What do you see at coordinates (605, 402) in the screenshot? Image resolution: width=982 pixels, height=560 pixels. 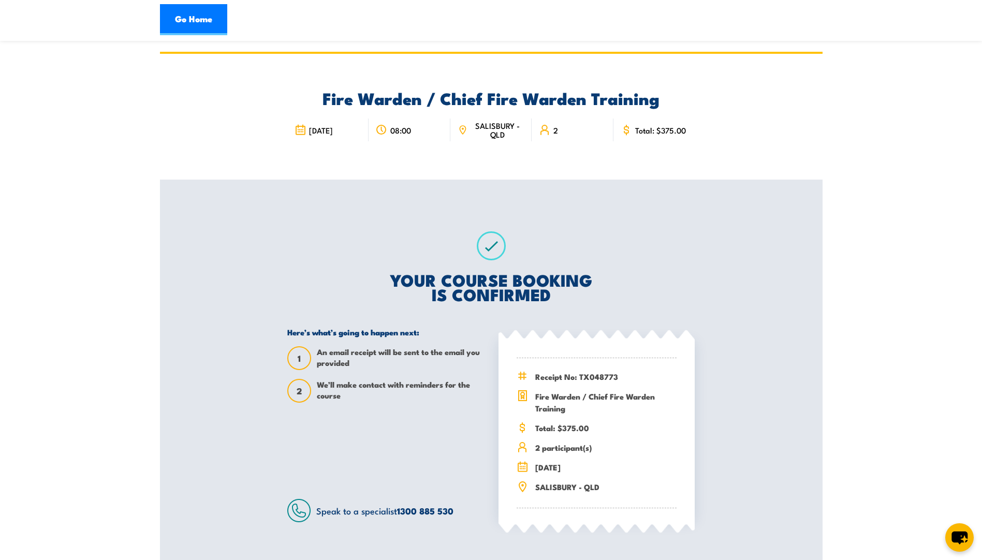 I see `span: Fire Warden / Chief Fire Warden Training` at bounding box center [605, 402].